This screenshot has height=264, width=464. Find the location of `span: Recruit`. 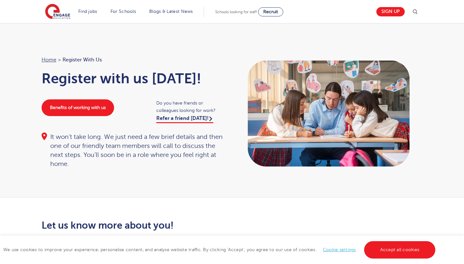

span: Recruit is located at coordinates (270, 12).